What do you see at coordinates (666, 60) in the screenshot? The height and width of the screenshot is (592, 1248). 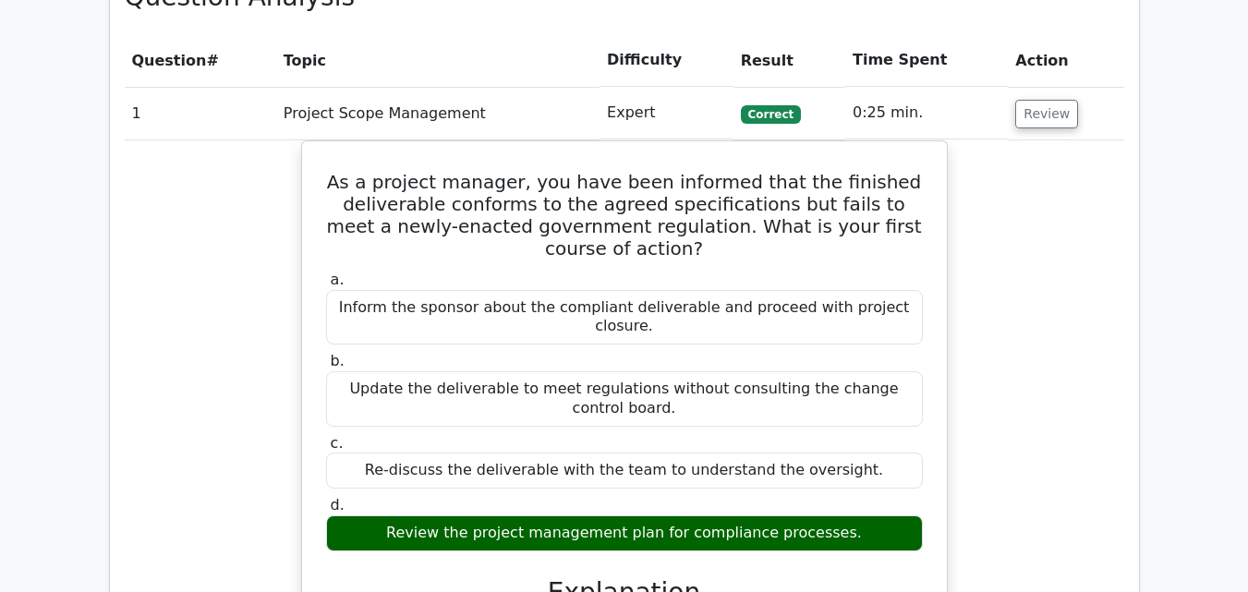 I see `th: Difficulty` at bounding box center [666, 60].